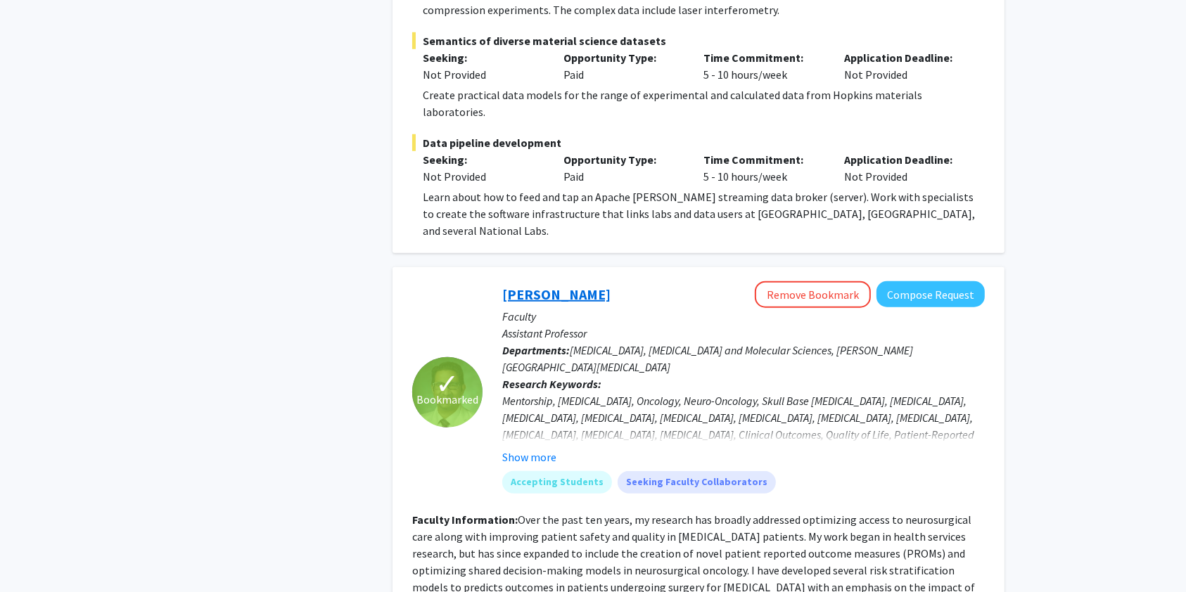  I want to click on p: Faculty, so click(743, 316).